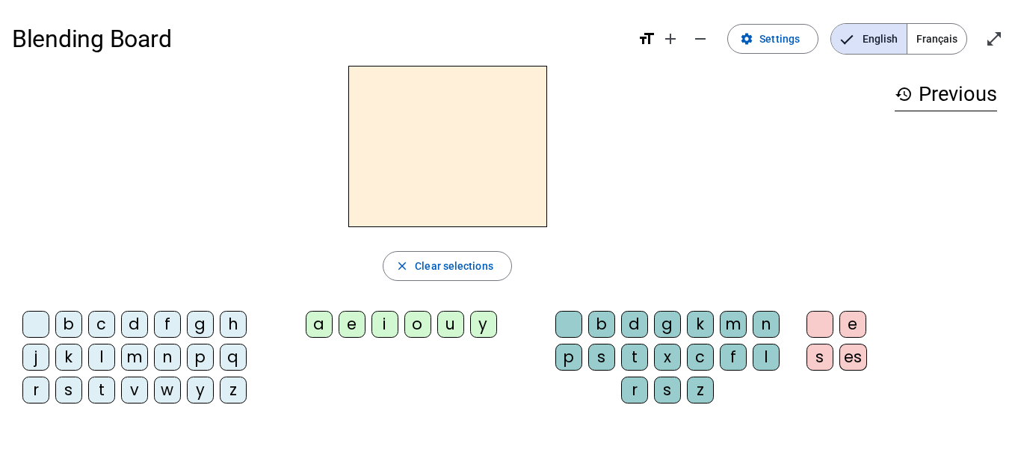  Describe the element at coordinates (853, 357) in the screenshot. I see `div: es` at that location.